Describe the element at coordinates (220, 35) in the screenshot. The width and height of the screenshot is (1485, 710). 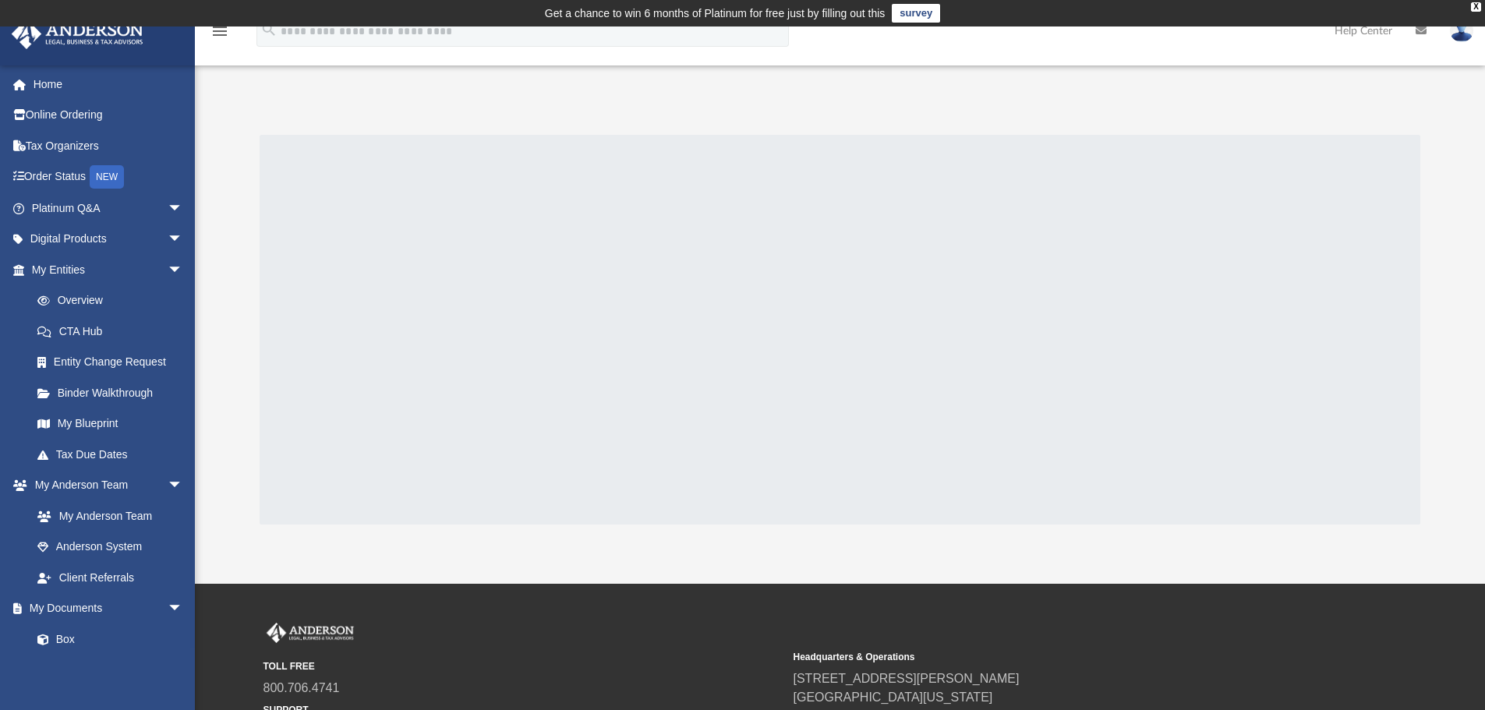
I see `a: menu` at that location.